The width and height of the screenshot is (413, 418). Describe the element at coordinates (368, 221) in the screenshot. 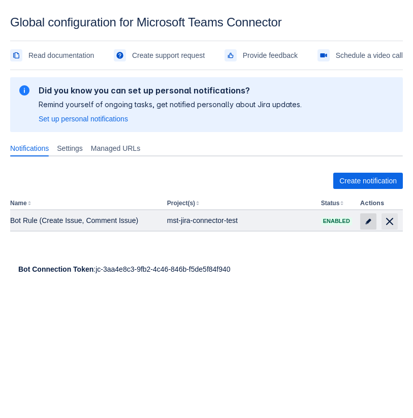

I see `span: edit` at that location.